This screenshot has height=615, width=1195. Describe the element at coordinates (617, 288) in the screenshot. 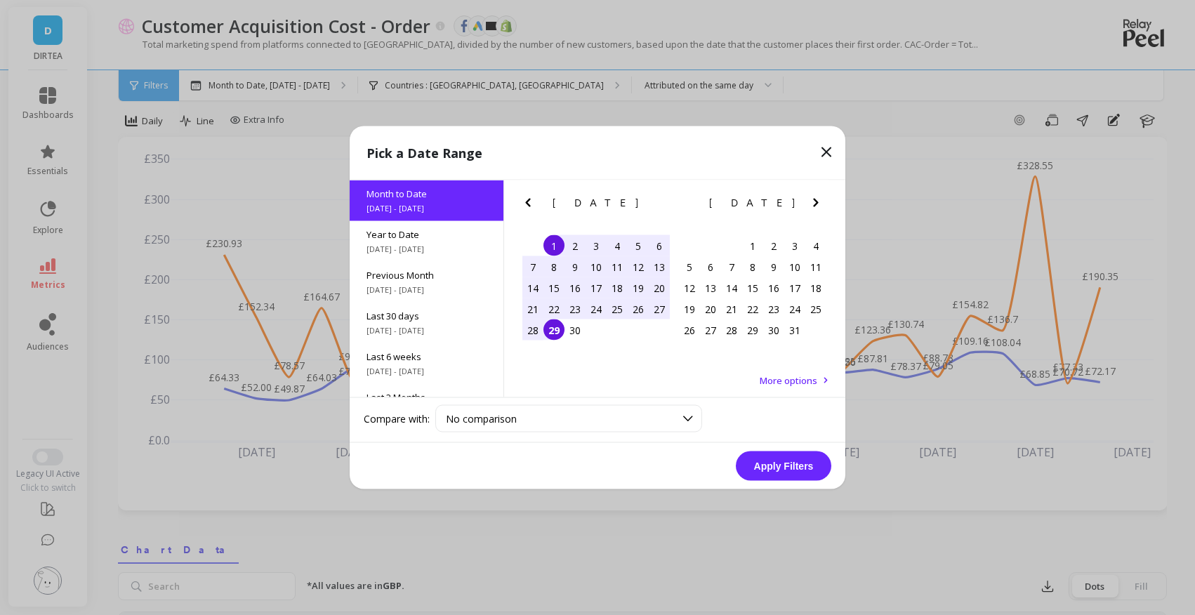

I see `div: Choose Thursday, September 18th, 2025` at that location.